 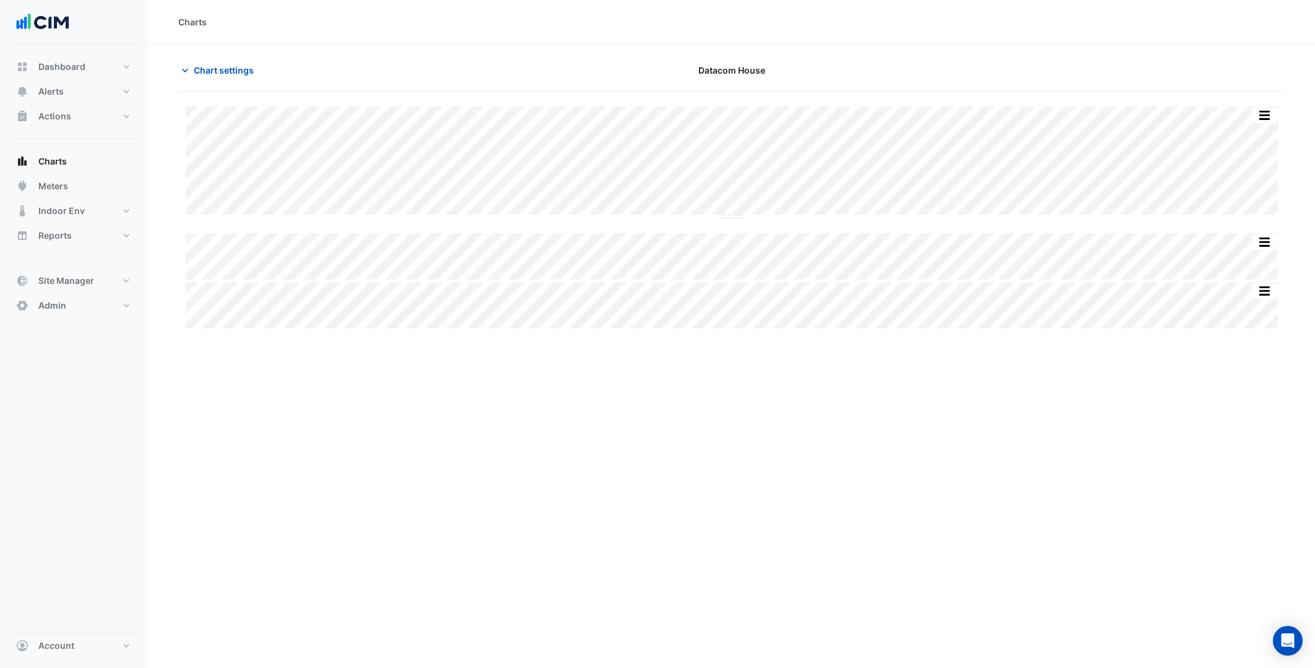 I want to click on button: Dashboard, so click(x=74, y=67).